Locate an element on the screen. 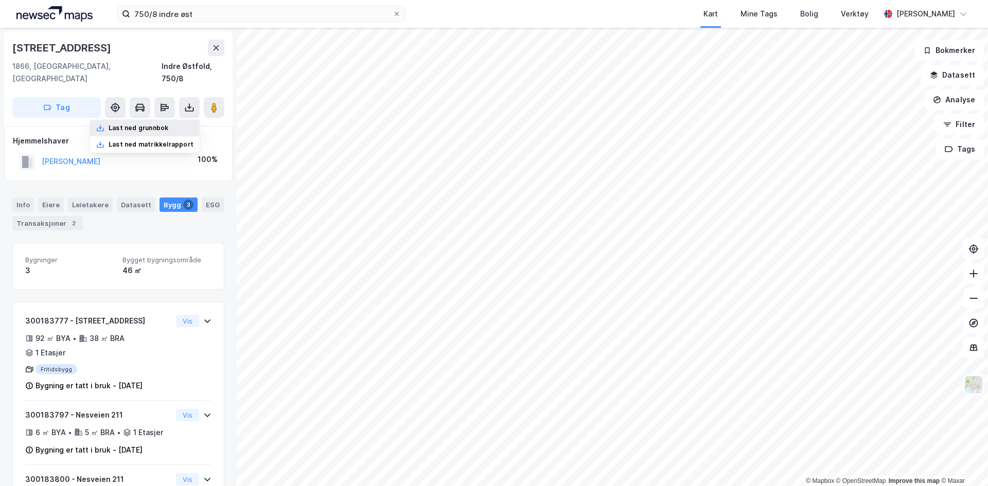 Image resolution: width=988 pixels, height=486 pixels. div: Datasett is located at coordinates (136, 205).